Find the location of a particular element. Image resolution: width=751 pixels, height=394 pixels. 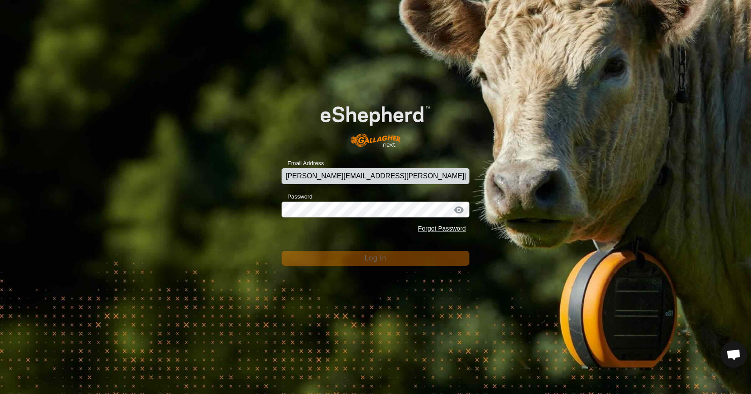

button: Log In is located at coordinates (375, 259).